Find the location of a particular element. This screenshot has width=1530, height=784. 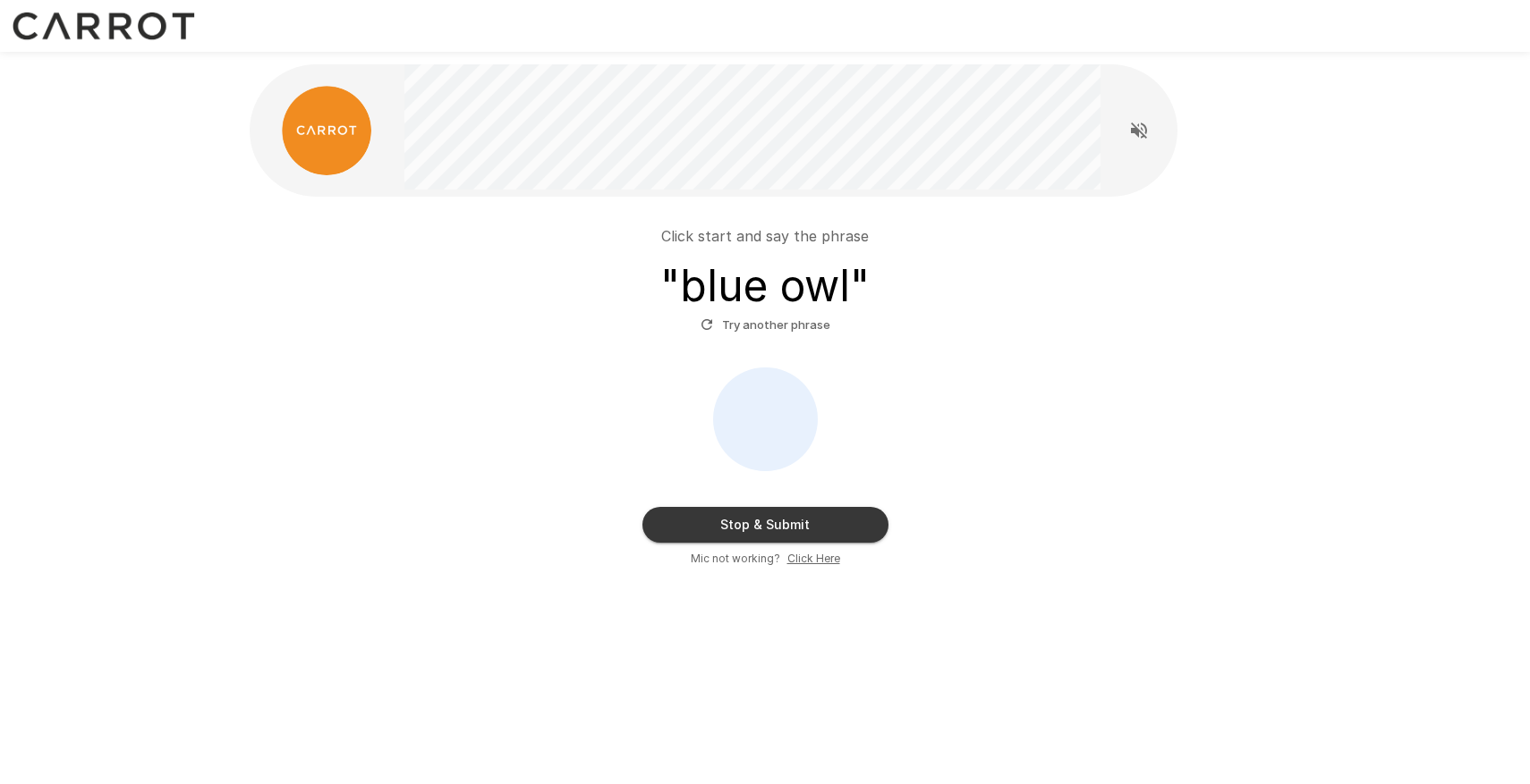

img: carrot_logo.png is located at coordinates (327, 131).